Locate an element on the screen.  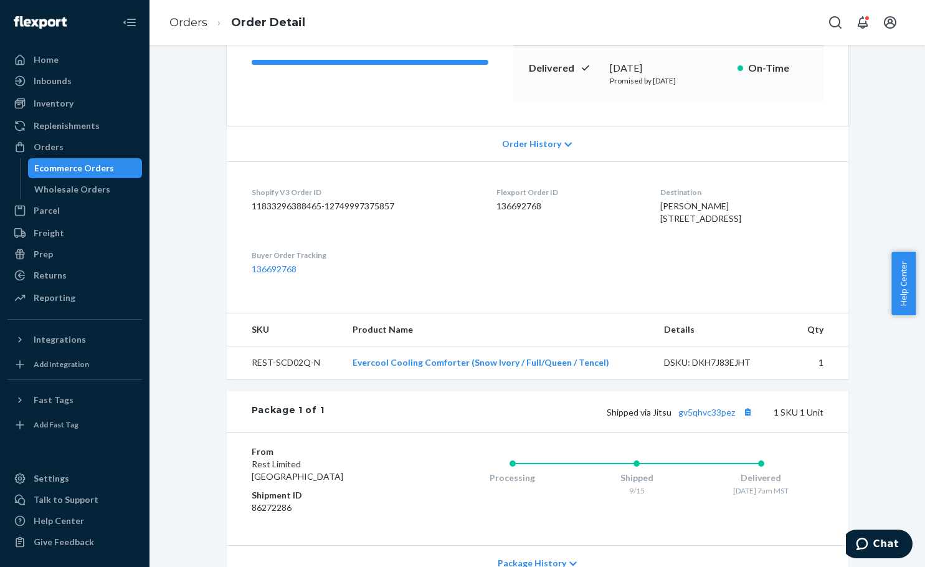
dt: Shopify V3 Order ID is located at coordinates (364, 192).